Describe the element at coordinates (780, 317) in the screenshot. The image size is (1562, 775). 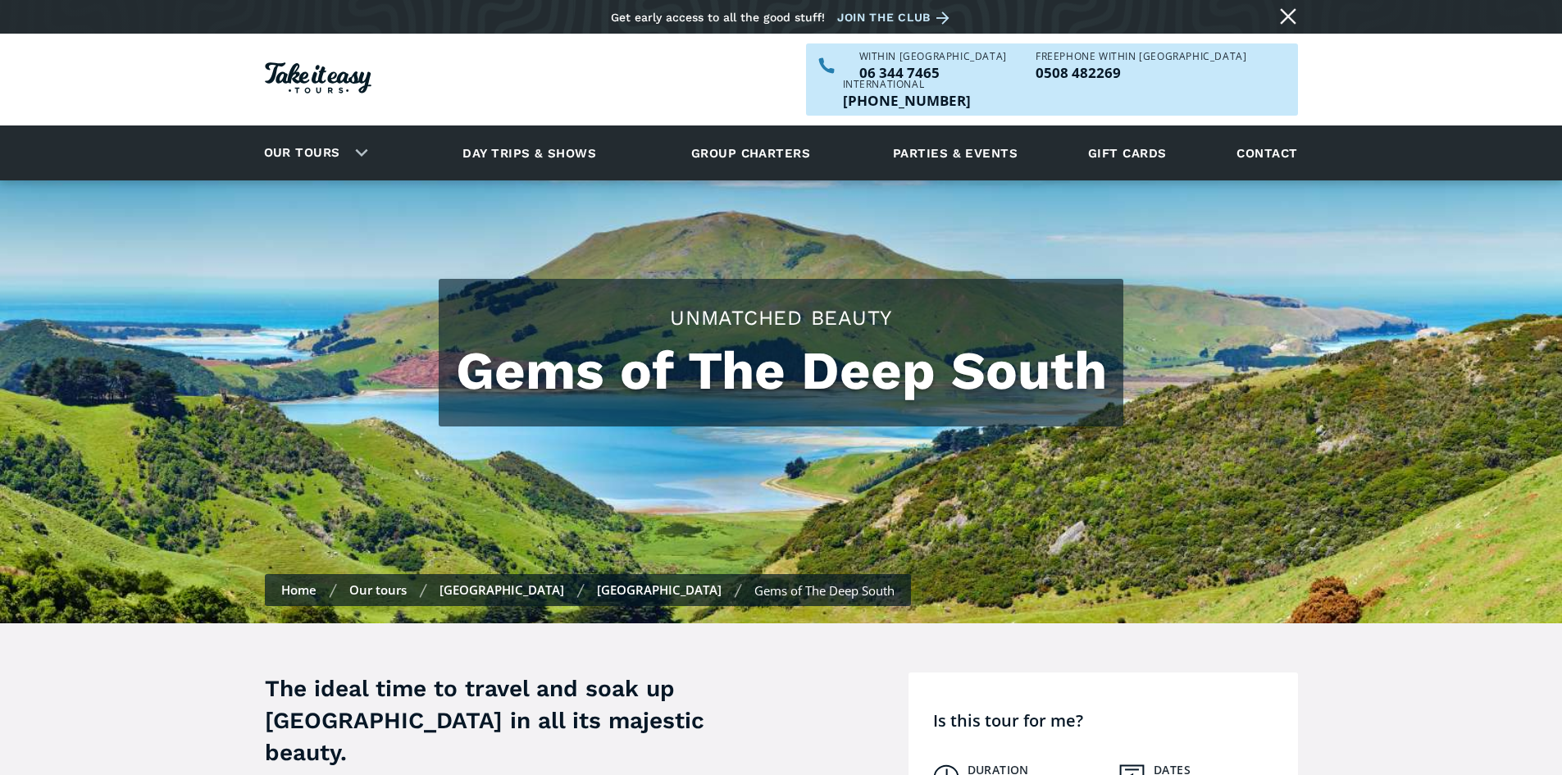
I see `h2: Unmatched Beauty` at that location.